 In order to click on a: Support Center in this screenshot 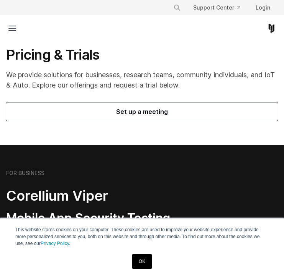, I will do `click(216, 8)`.